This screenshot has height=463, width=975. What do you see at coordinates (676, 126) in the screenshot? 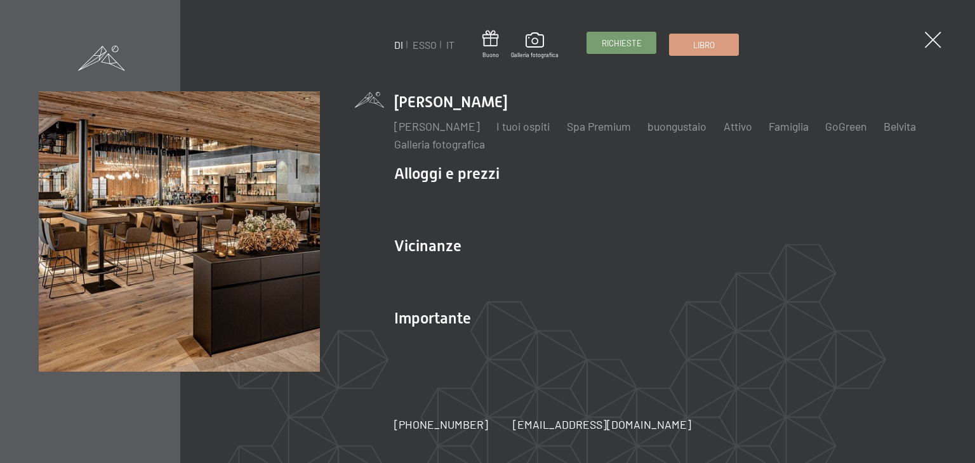
I see `font: buongustaio` at bounding box center [676, 126].